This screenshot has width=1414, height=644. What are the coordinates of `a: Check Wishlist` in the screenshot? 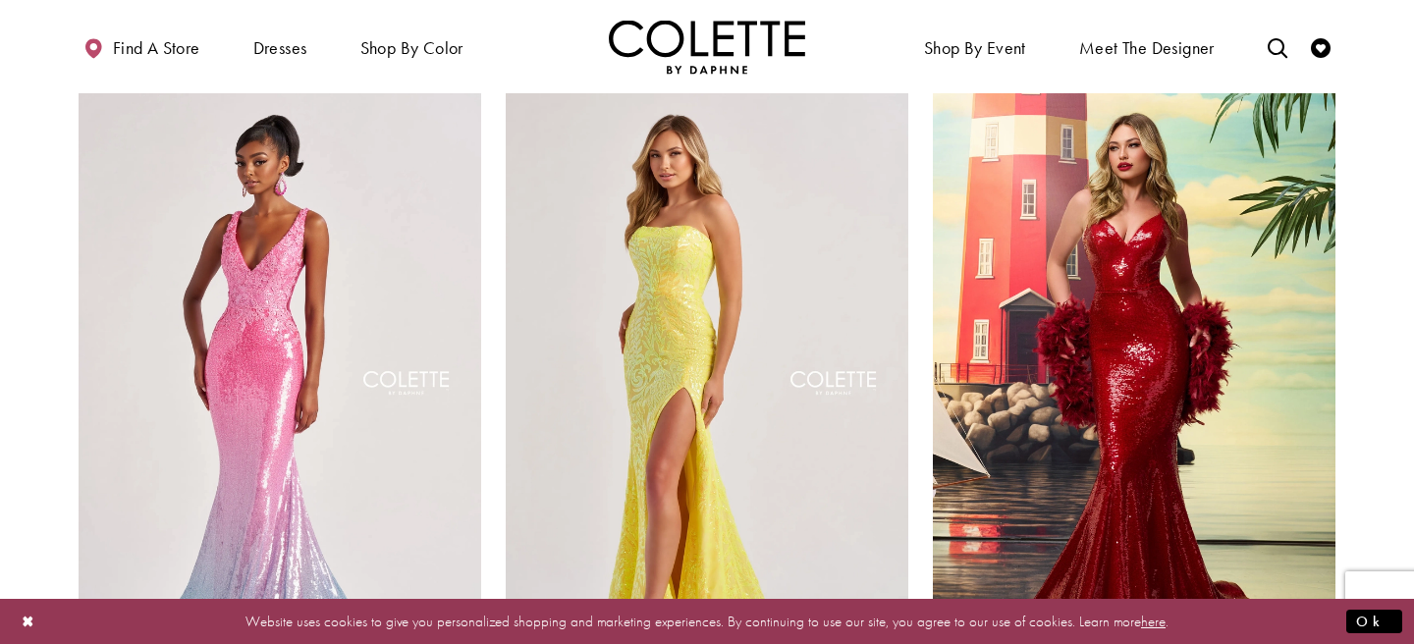 It's located at (1321, 46).